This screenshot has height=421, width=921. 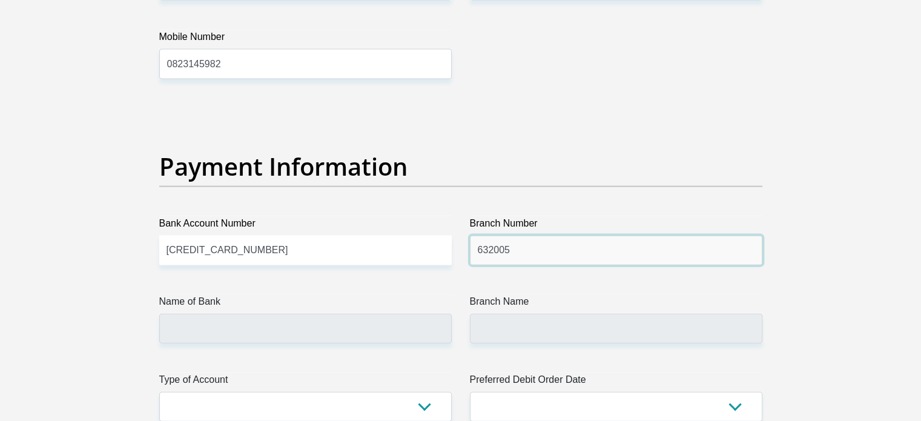 What do you see at coordinates (616, 226) in the screenshot?
I see `label: Branch Number` at bounding box center [616, 226].